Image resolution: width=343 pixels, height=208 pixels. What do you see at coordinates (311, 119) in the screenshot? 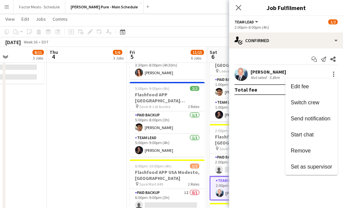
I see `button: Send notification` at bounding box center [311, 119].